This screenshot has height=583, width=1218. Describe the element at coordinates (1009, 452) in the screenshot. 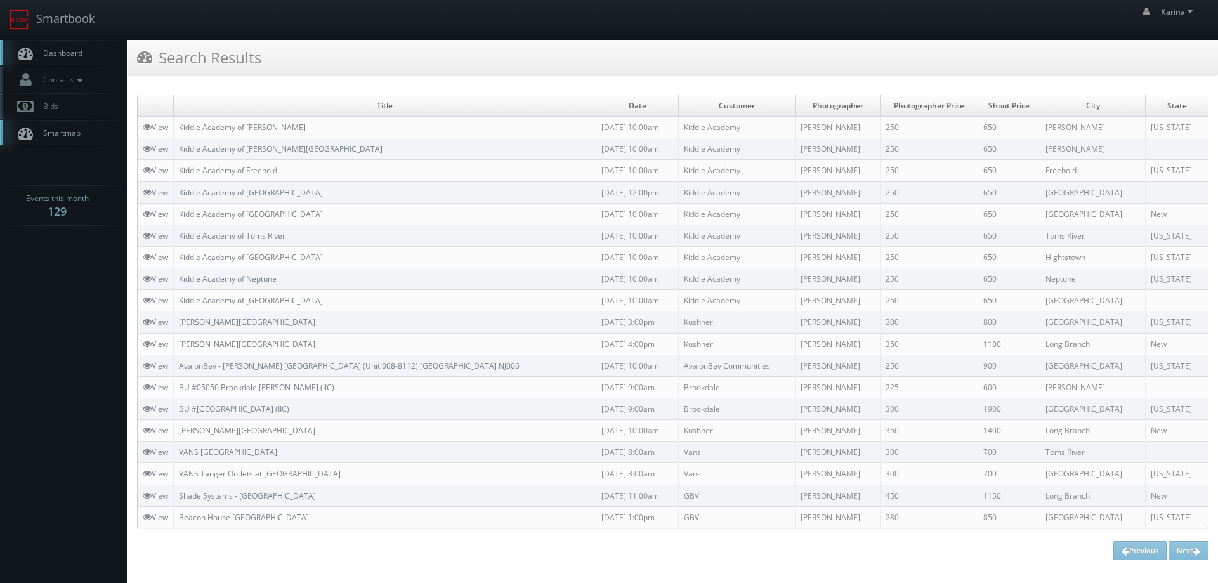

I see `td: 700` at that location.